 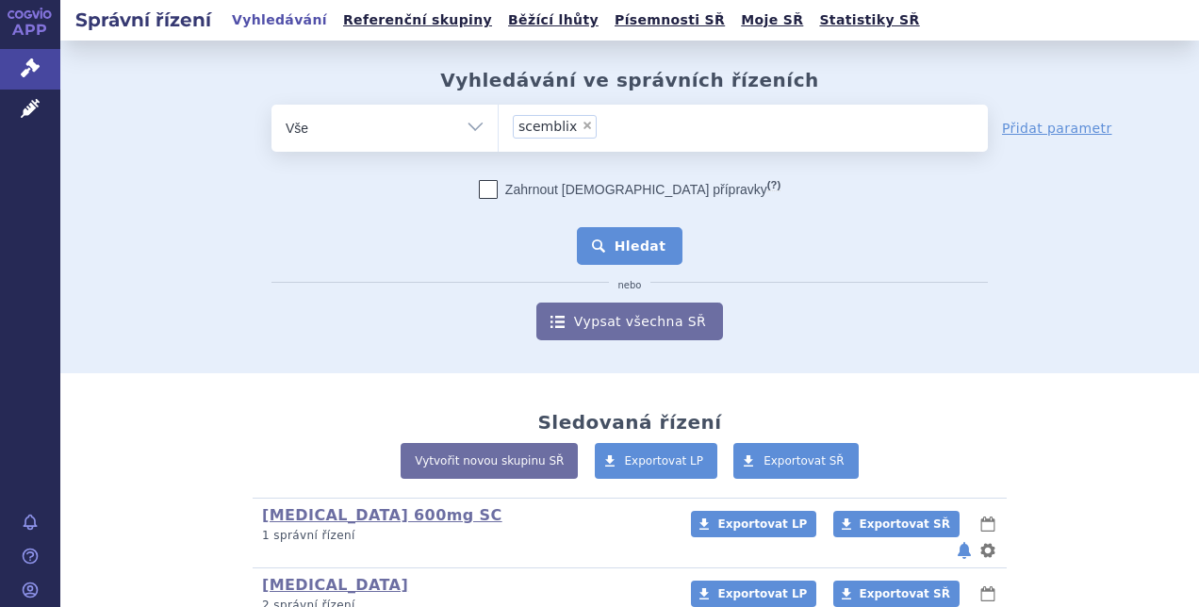 What do you see at coordinates (669, 20) in the screenshot?
I see `a: Písemnosti SŘ` at bounding box center [669, 20].